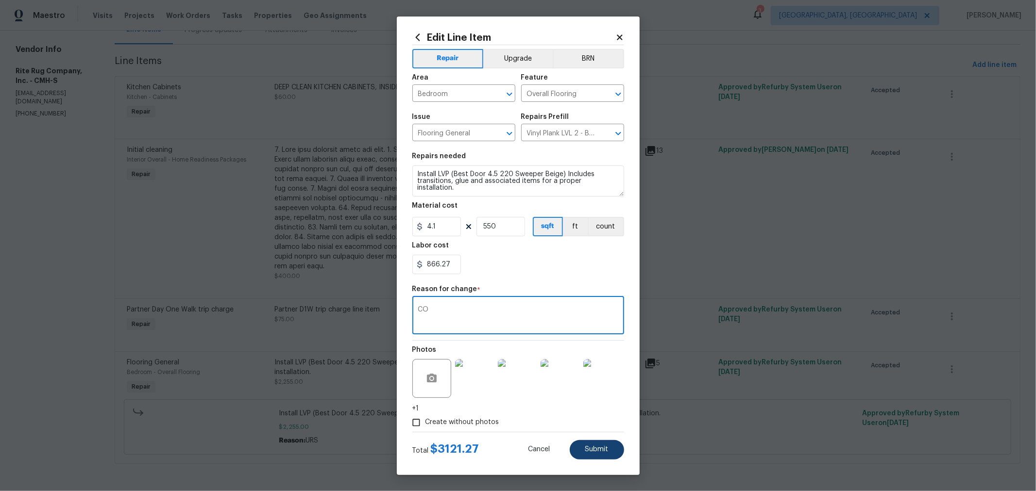  Describe the element at coordinates (597, 450) in the screenshot. I see `button: Submit` at that location.